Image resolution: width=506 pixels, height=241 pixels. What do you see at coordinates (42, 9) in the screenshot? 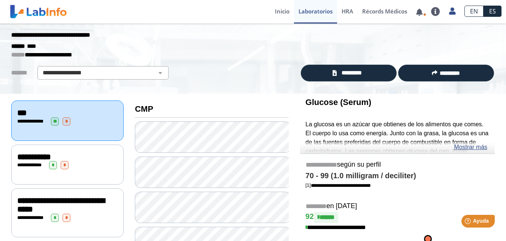
I see `span: Ayuda` at bounding box center [42, 9].